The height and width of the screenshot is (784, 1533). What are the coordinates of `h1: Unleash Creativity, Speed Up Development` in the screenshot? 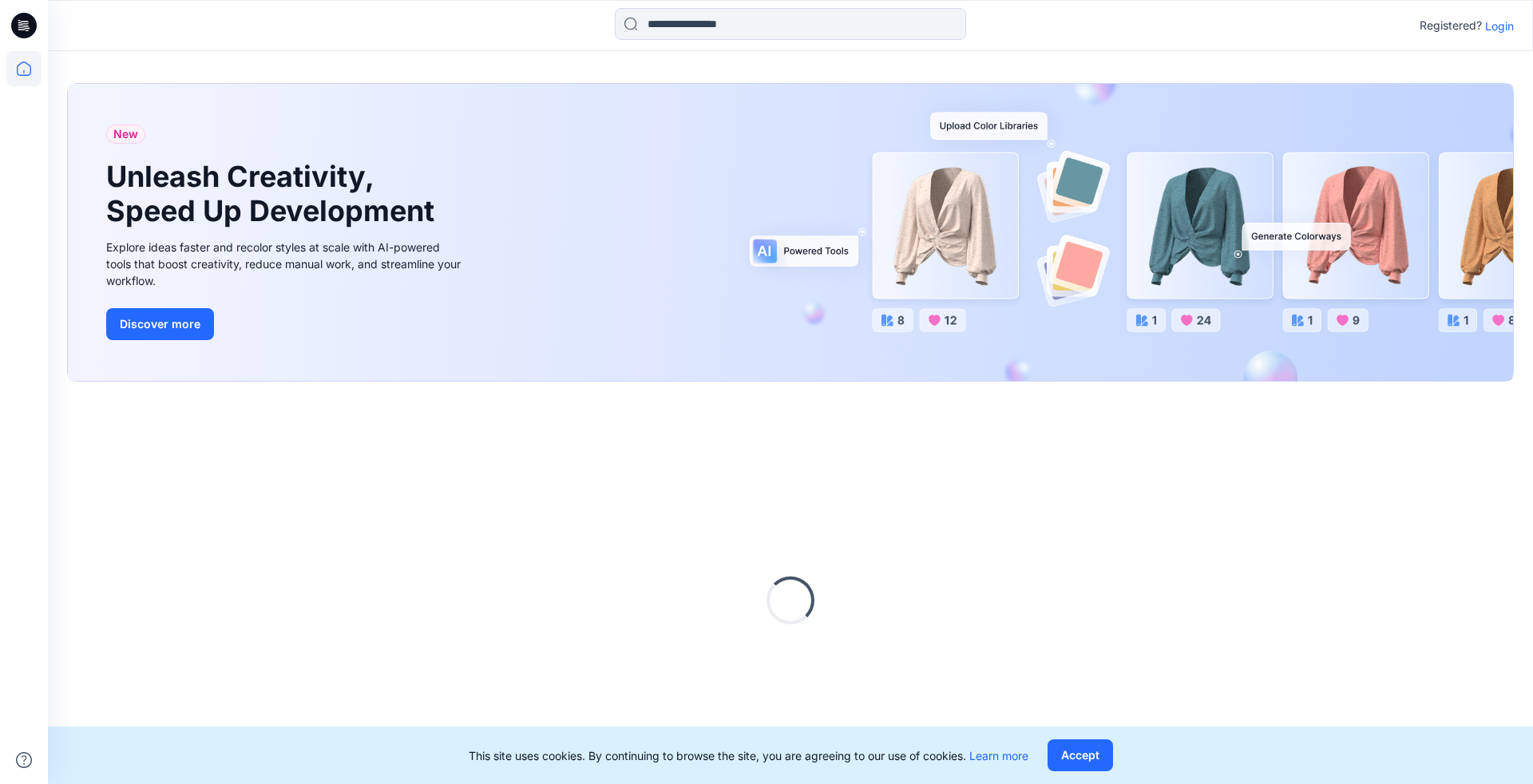 It's located at (274, 194).